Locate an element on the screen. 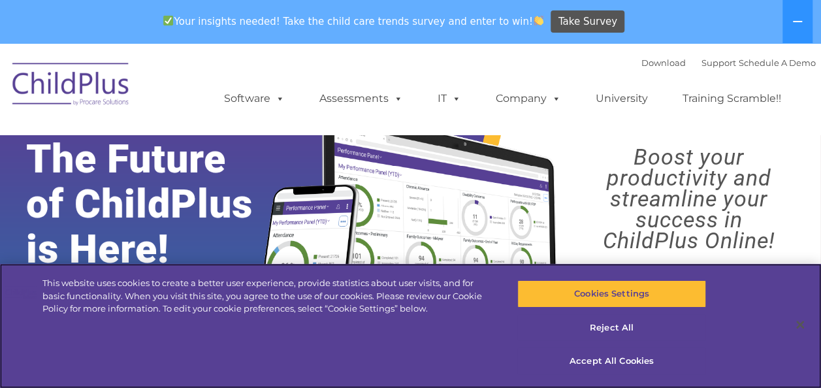 The width and height of the screenshot is (821, 388). rs-layer: Boost your productivity and streamline your success in ChildPlus Online! is located at coordinates (688, 199).